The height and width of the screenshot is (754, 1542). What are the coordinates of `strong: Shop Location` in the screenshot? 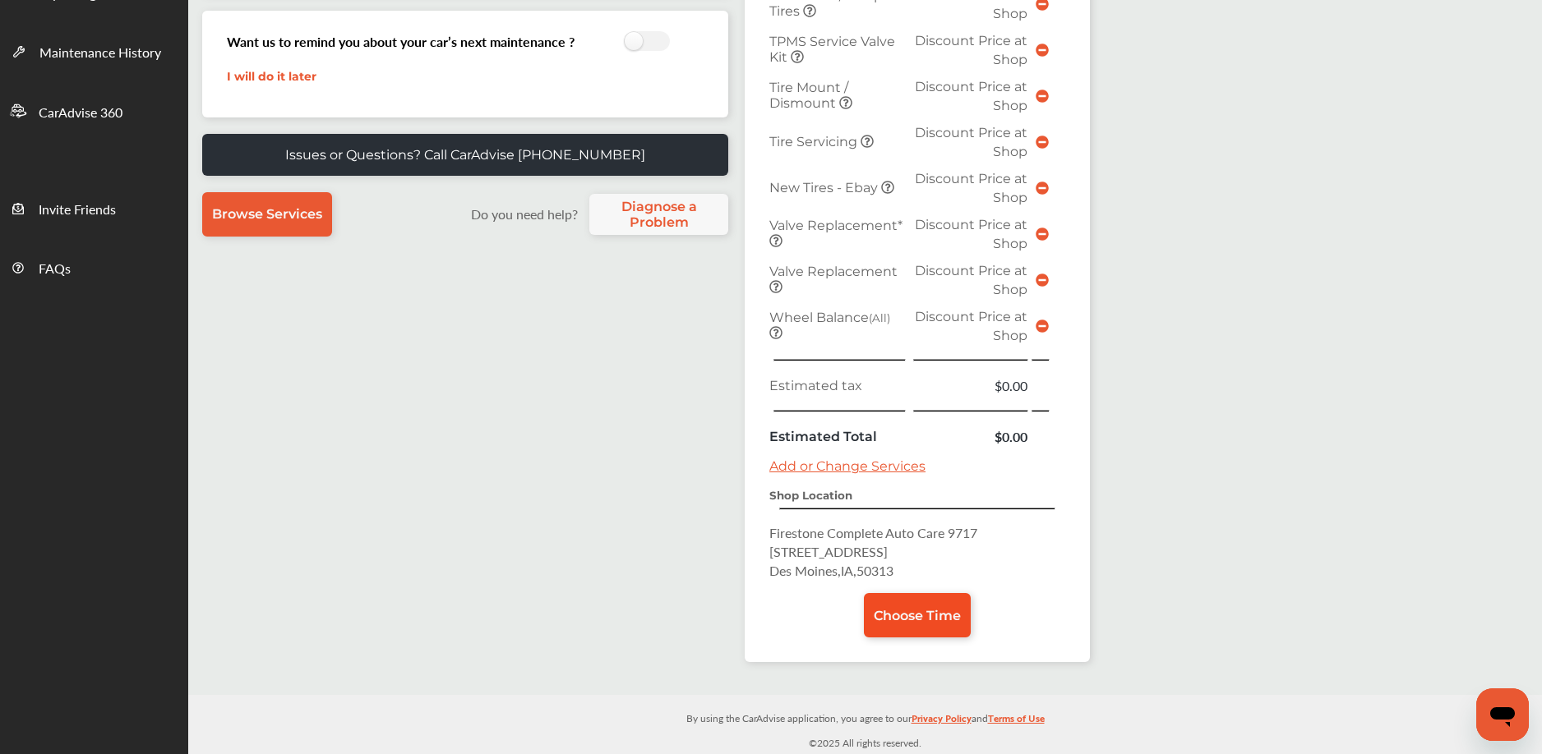 It's located at (810, 496).